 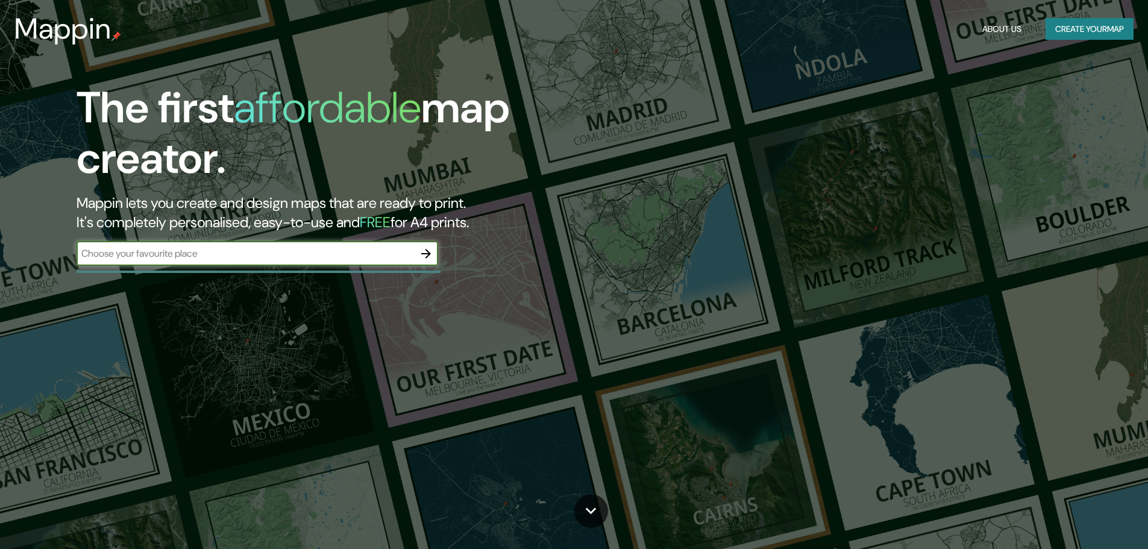 I want to click on h3: Mappin, so click(x=63, y=29).